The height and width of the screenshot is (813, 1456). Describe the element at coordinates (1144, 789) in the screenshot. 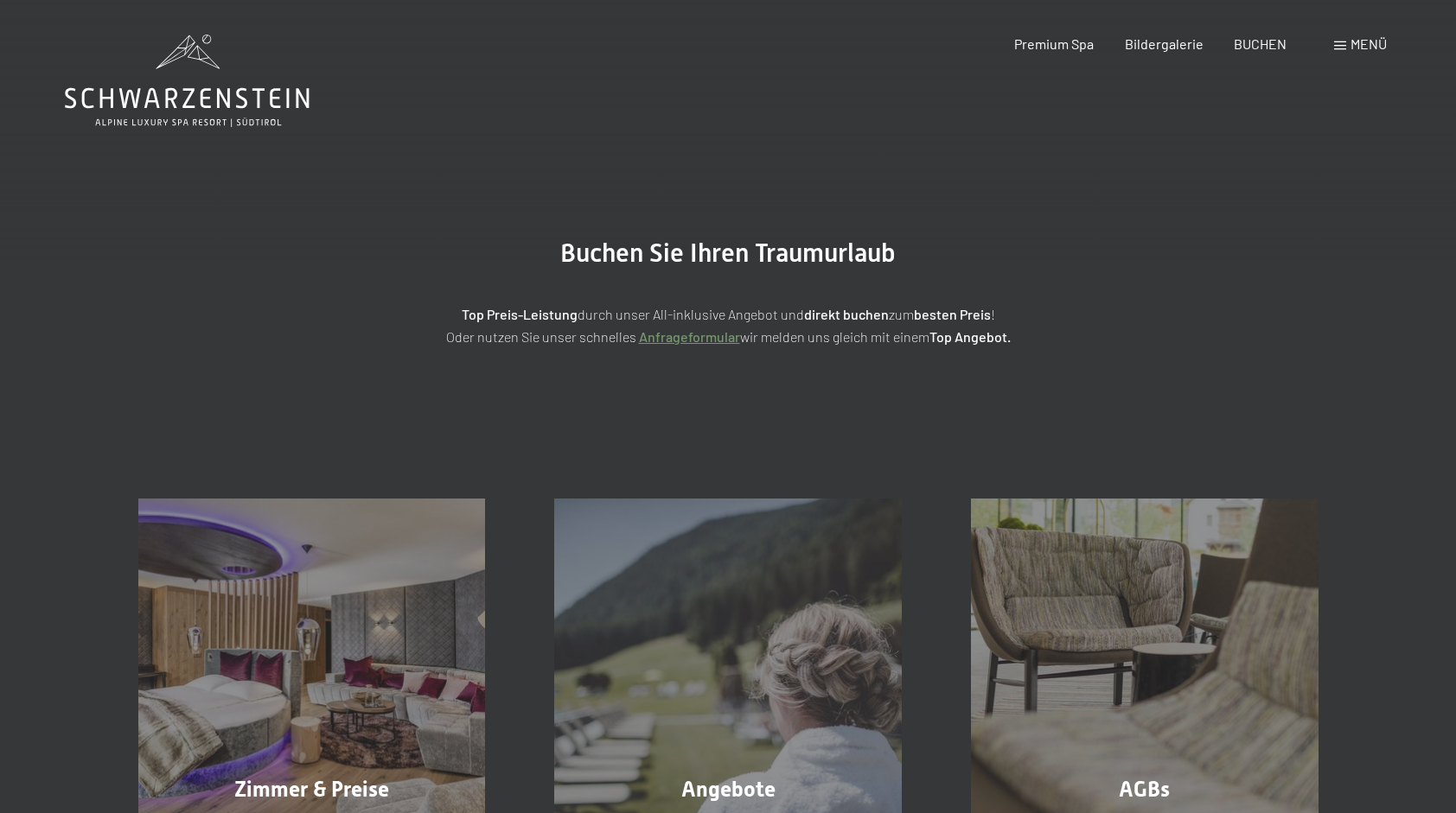

I see `span: AGBs` at that location.